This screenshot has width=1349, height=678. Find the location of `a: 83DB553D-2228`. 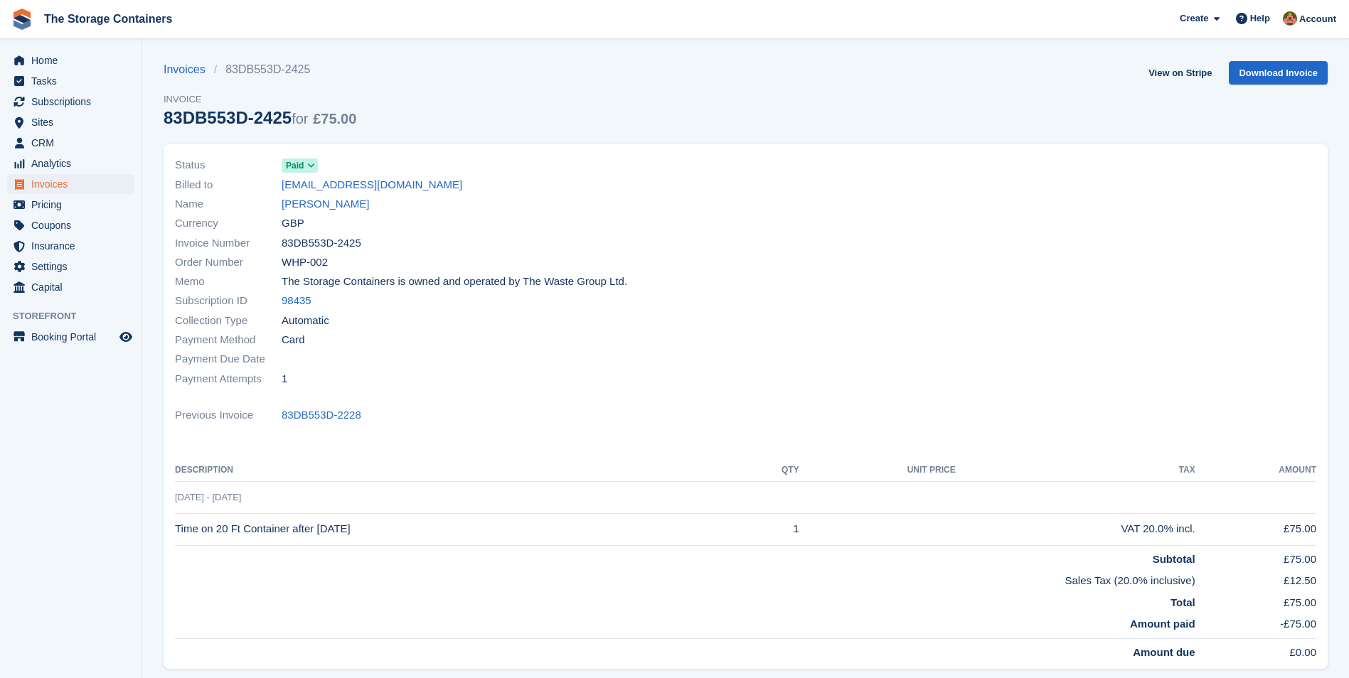

a: 83DB553D-2228 is located at coordinates (321, 415).